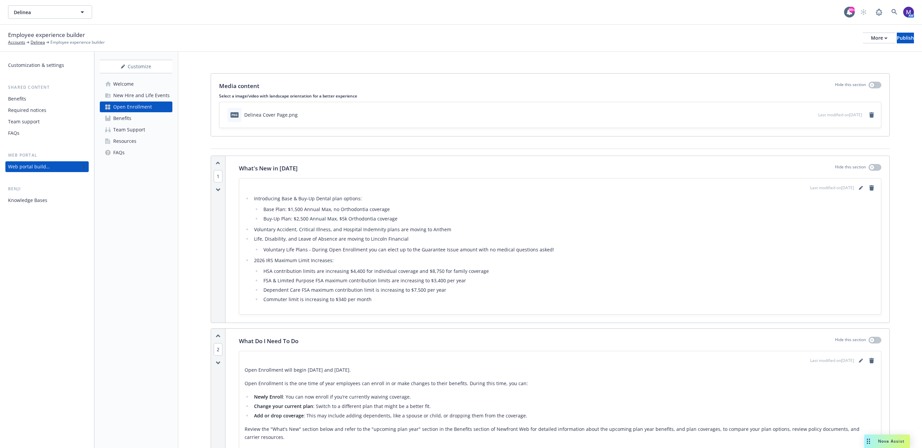  What do you see at coordinates (569, 209) in the screenshot?
I see `li: Base Plan: $1,500 Annual Max, no Orthodontia coverage` at bounding box center [569, 209].